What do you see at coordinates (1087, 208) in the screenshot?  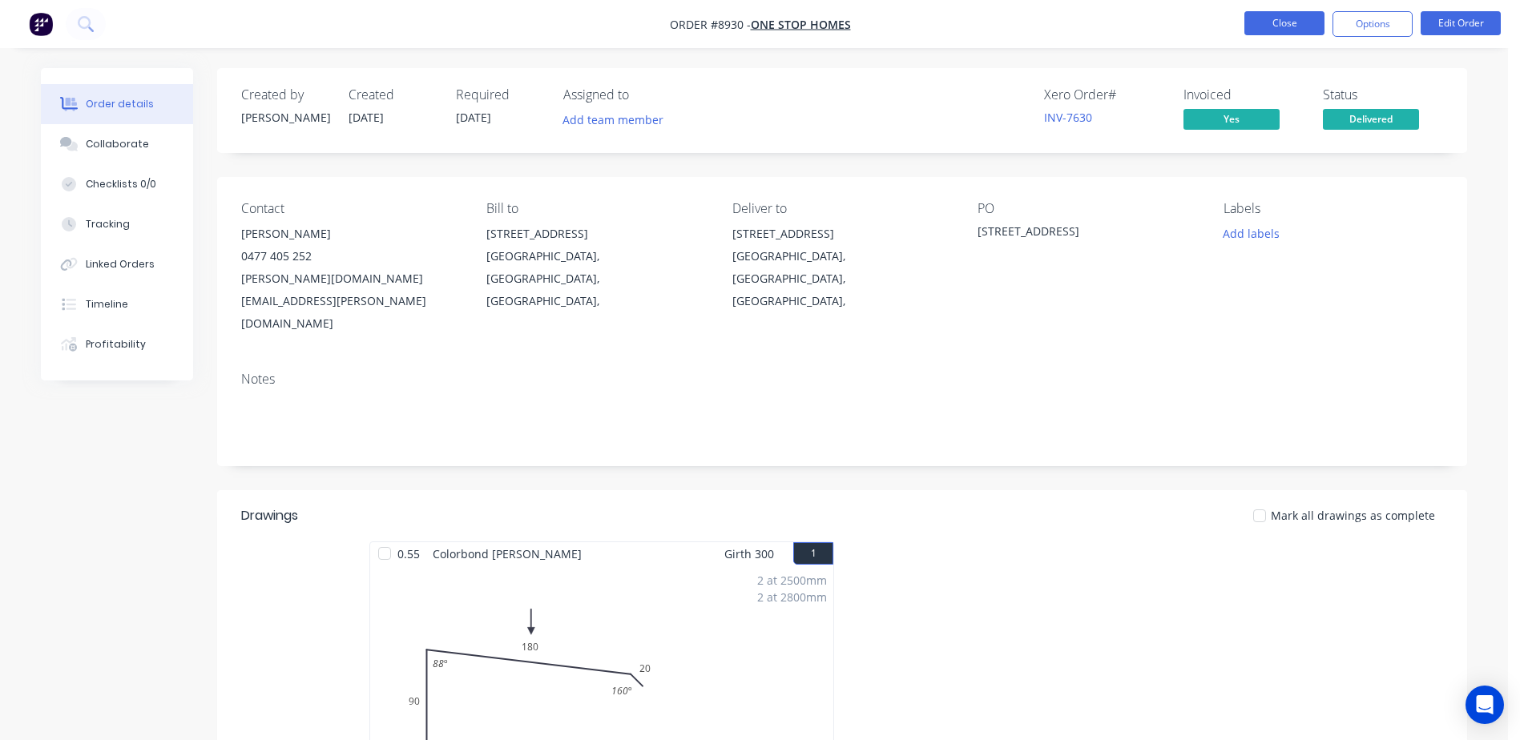 I see `div: PO` at bounding box center [1087, 208].